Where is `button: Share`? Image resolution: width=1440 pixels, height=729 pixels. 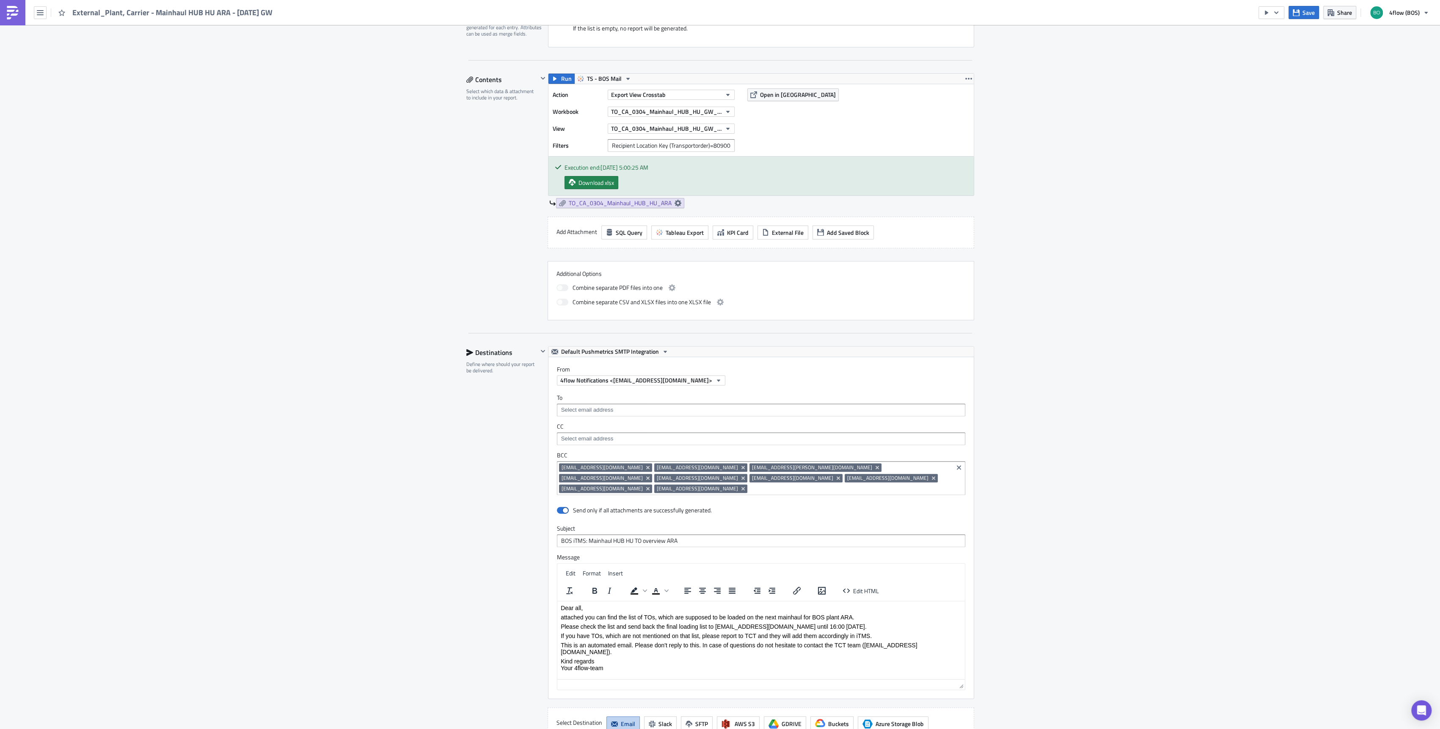 button: Share is located at coordinates (1340, 12).